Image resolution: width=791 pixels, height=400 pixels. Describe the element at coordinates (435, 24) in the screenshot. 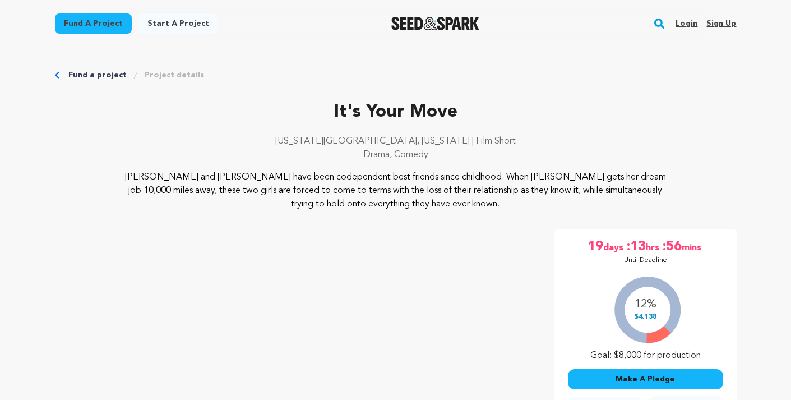

I see `img: Seed&Spark Logo Dark Mode` at that location.